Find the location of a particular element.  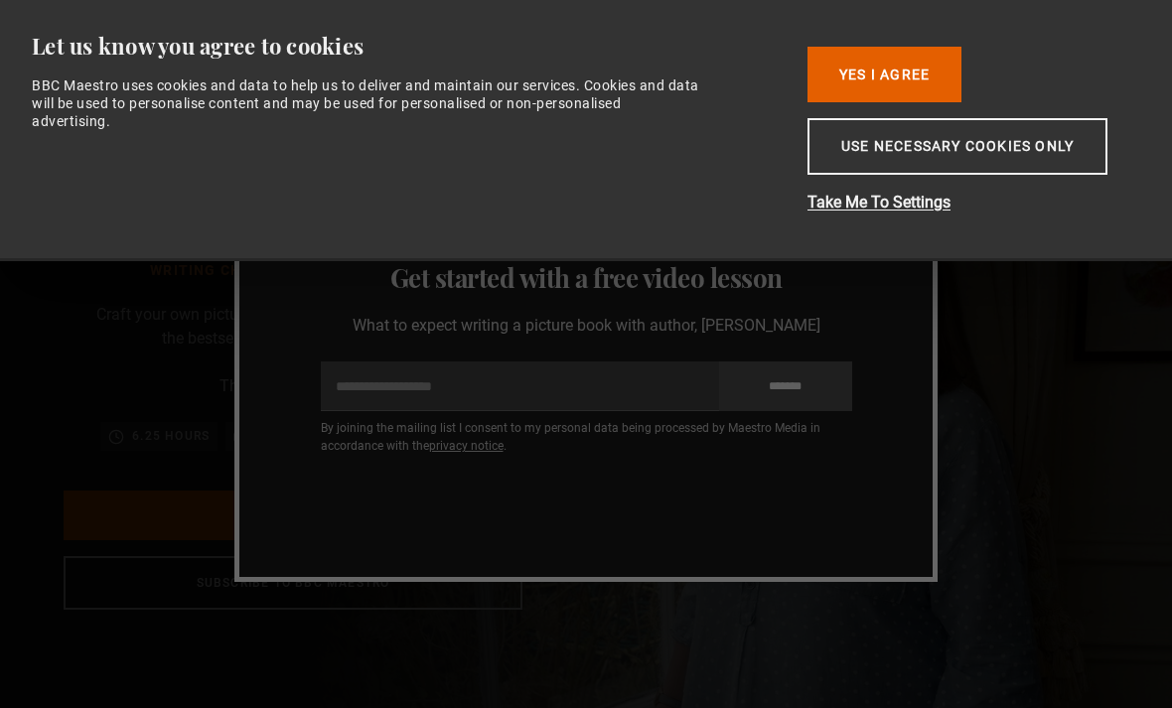

div: BBC Maestro uses cookies and data to help us to deliver and maintain our services. Cookies and da... is located at coordinates (367, 103).